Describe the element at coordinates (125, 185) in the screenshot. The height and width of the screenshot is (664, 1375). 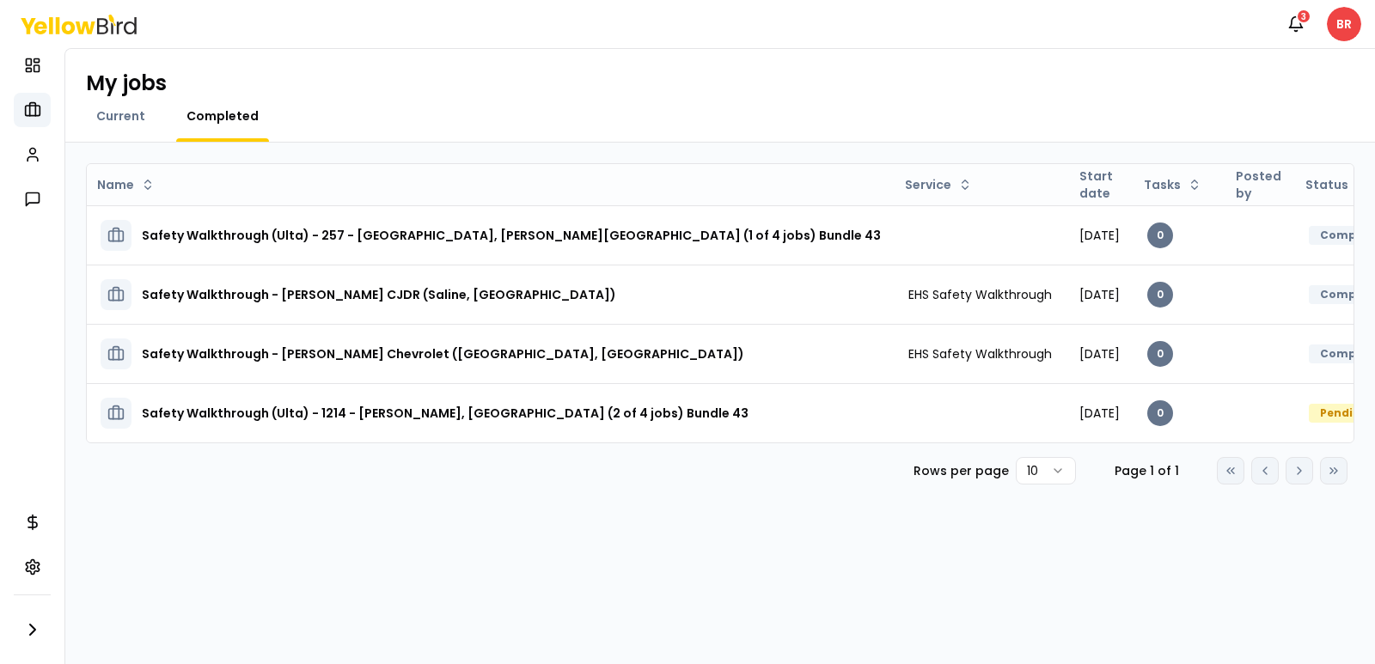
I see `button: Name` at that location.